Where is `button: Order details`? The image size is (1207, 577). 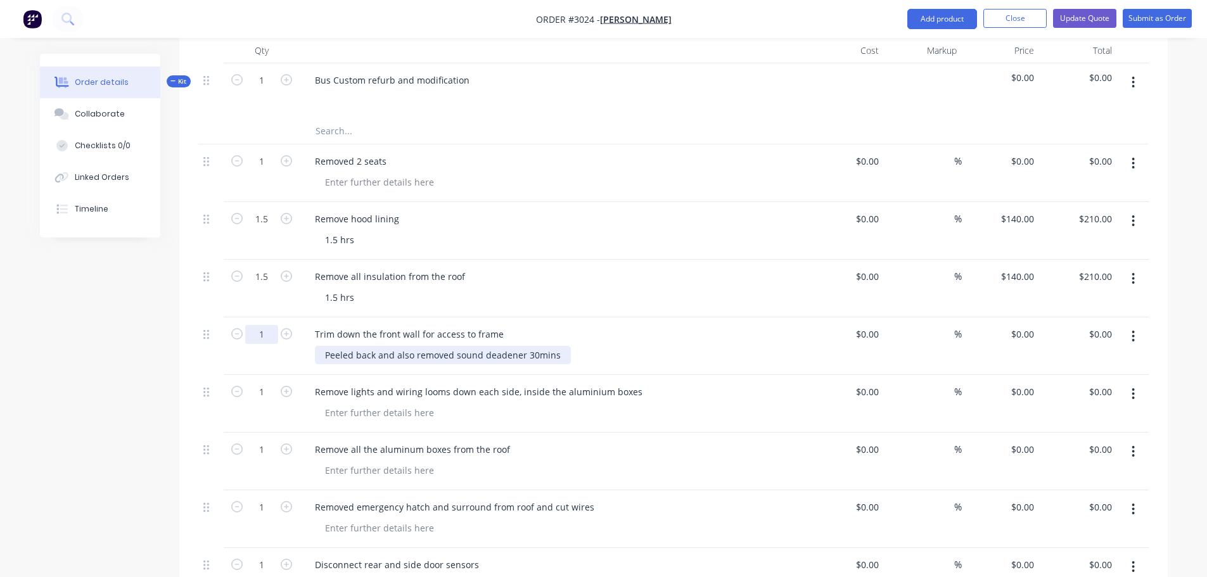
button: Order details is located at coordinates (100, 82).